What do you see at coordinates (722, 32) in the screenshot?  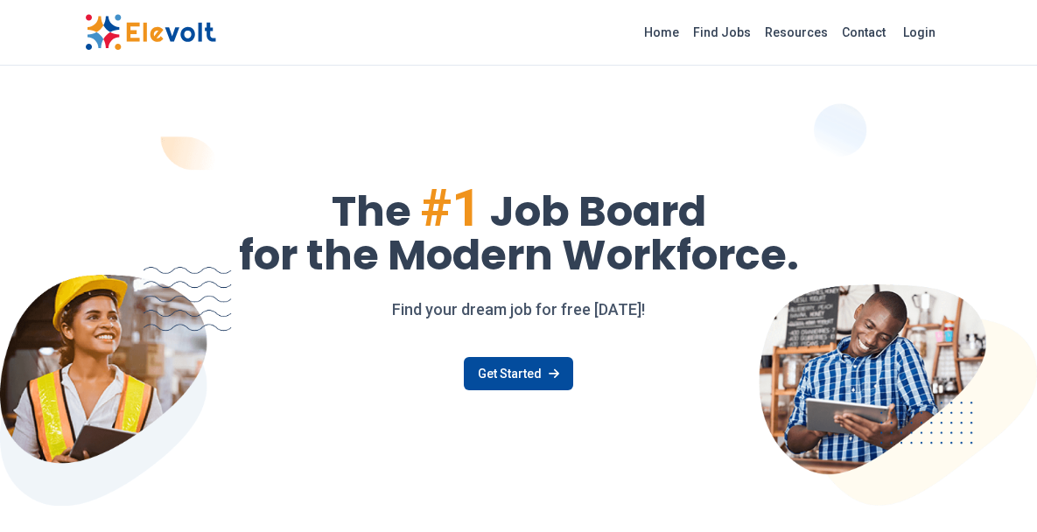 I see `a: Find Jobs` at bounding box center [722, 32].